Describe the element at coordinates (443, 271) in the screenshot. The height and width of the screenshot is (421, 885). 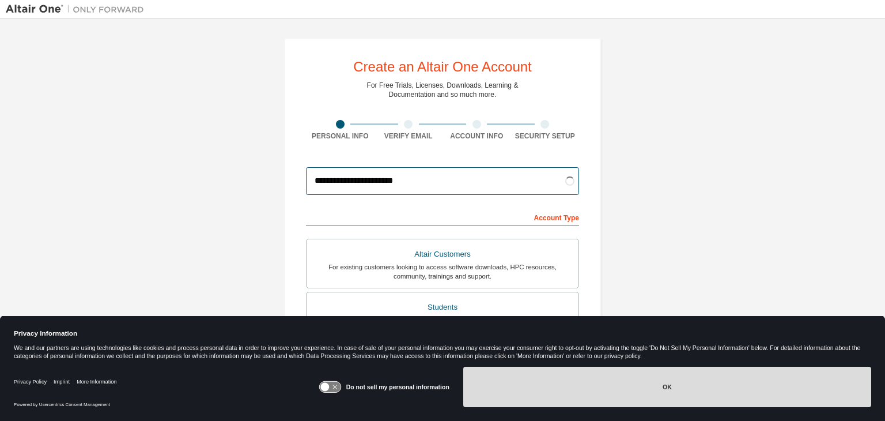
I see `div: For existing customers looking to access software downloads, HPC resources, community, trainings ...` at that location.